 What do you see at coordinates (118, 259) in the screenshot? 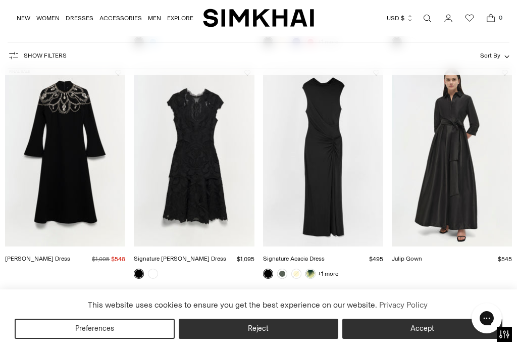
I see `span: $548` at bounding box center [118, 259].